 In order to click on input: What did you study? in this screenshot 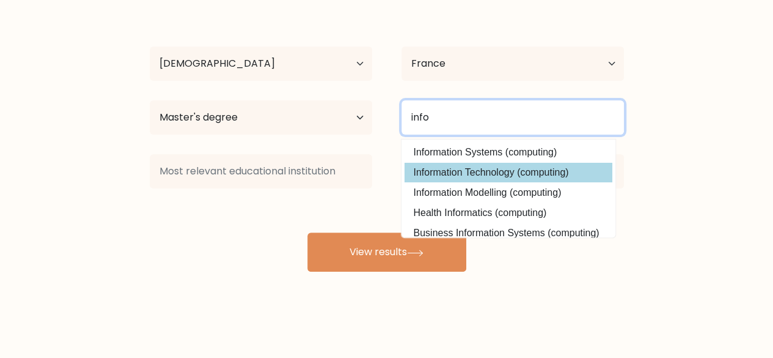, I will do `click(513, 117)`.